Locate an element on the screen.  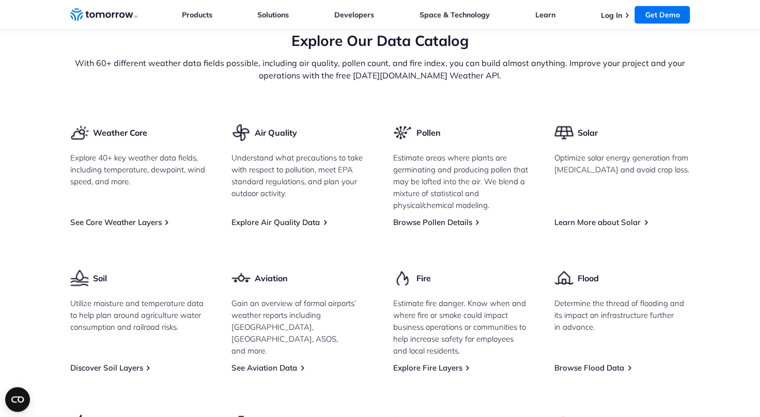
a: Discover Soil Layers is located at coordinates (106, 368).